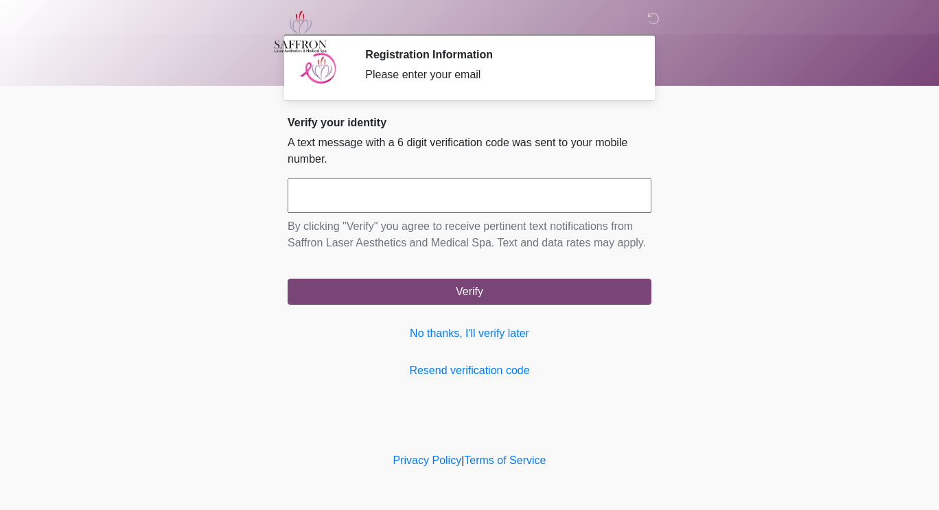 The width and height of the screenshot is (939, 510). I want to click on a: Terms of Service, so click(505, 460).